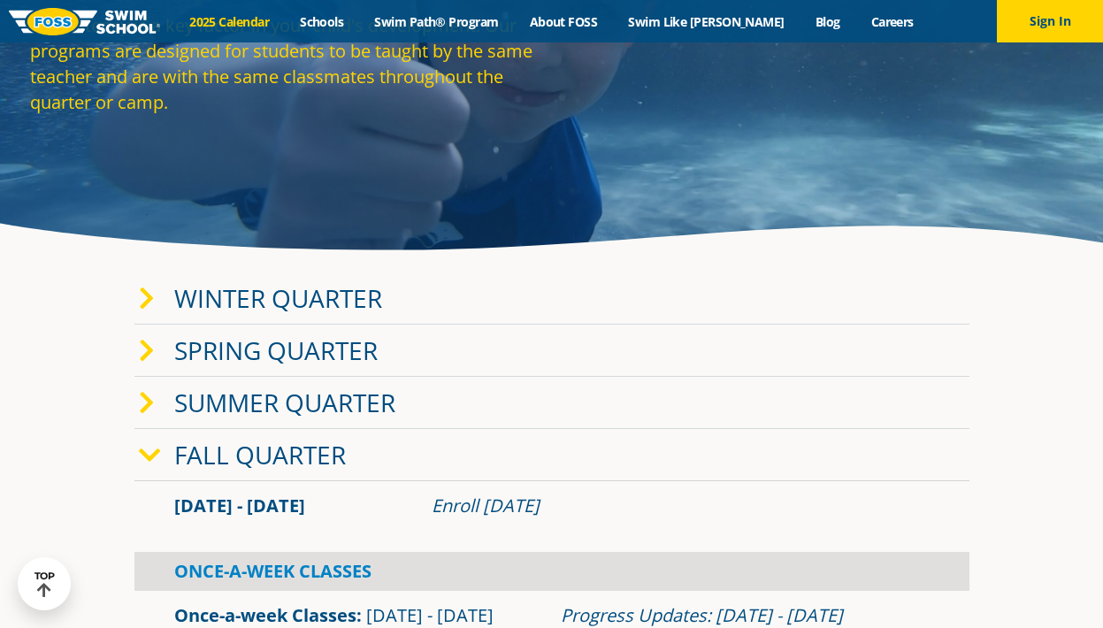 The image size is (1103, 628). What do you see at coordinates (552, 571) in the screenshot?
I see `div: Once-A-Week Classes` at bounding box center [552, 571].